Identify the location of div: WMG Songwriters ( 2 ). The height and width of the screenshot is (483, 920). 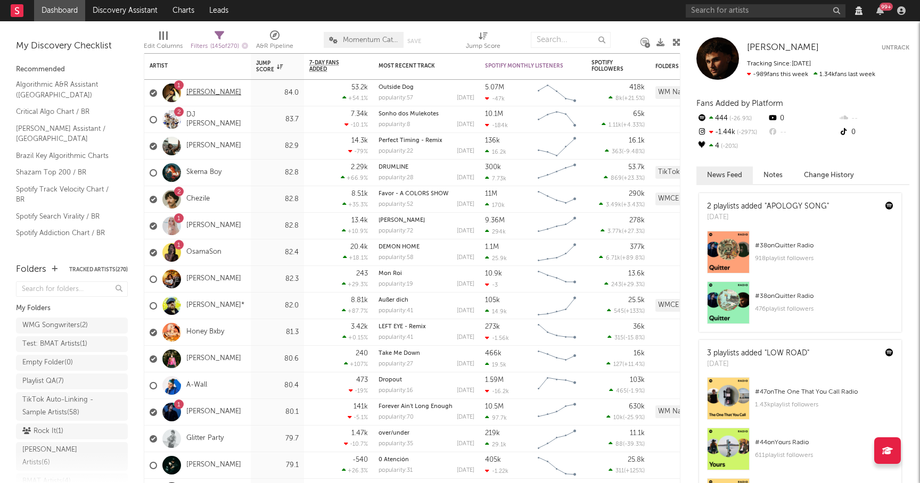
(55, 326).